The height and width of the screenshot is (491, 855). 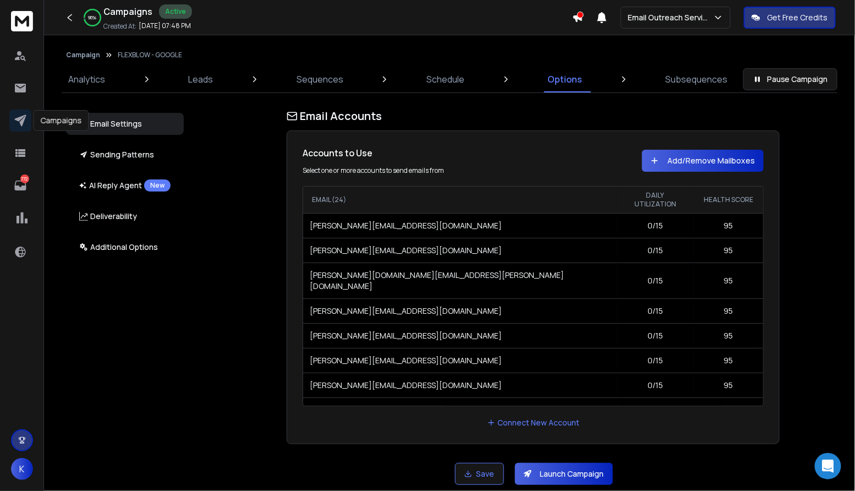 What do you see at coordinates (125, 124) in the screenshot?
I see `button: Email Settings` at bounding box center [125, 124].